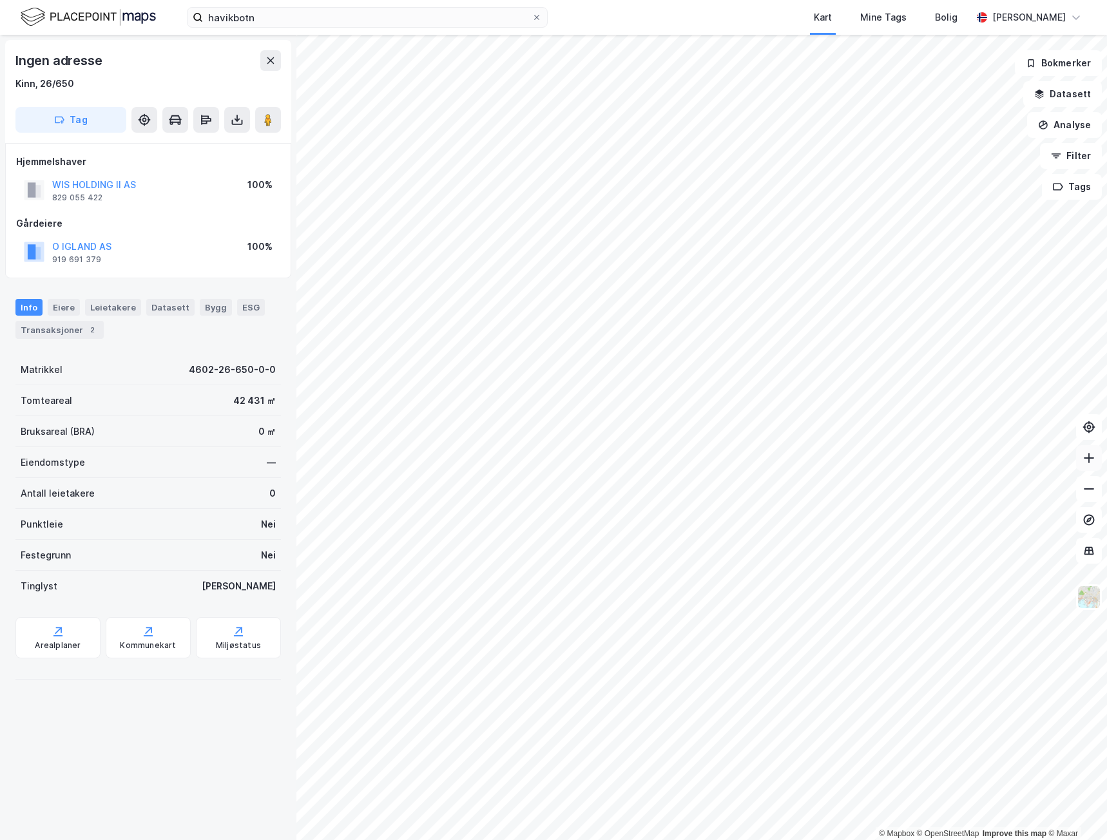  Describe the element at coordinates (113, 307) in the screenshot. I see `div: Leietakere` at that location.